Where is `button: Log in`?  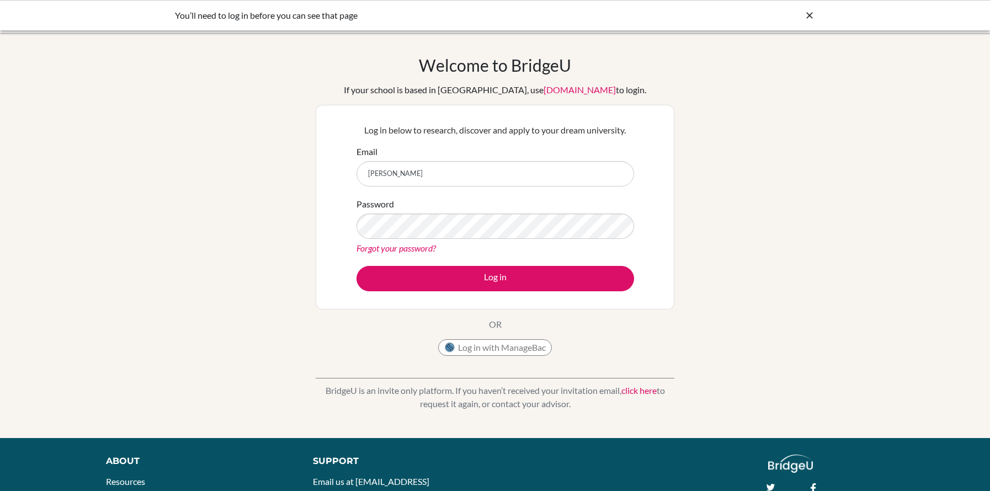
button: Log in is located at coordinates (495, 279).